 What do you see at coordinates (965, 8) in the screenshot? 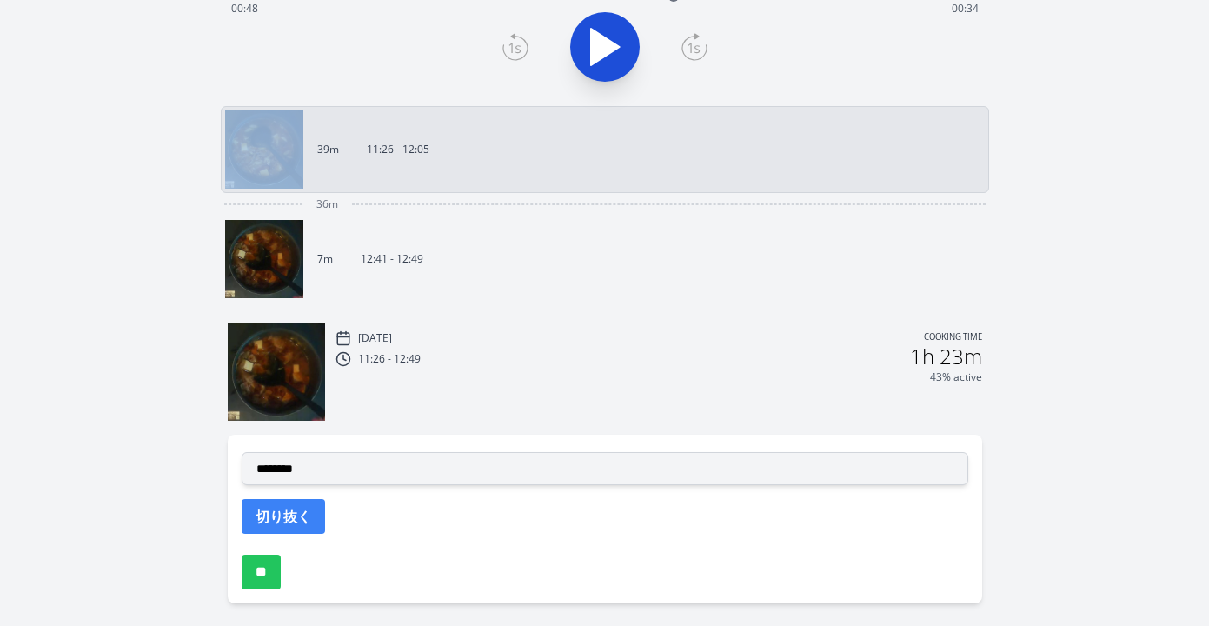
I see `span: 00:34` at bounding box center [965, 8].